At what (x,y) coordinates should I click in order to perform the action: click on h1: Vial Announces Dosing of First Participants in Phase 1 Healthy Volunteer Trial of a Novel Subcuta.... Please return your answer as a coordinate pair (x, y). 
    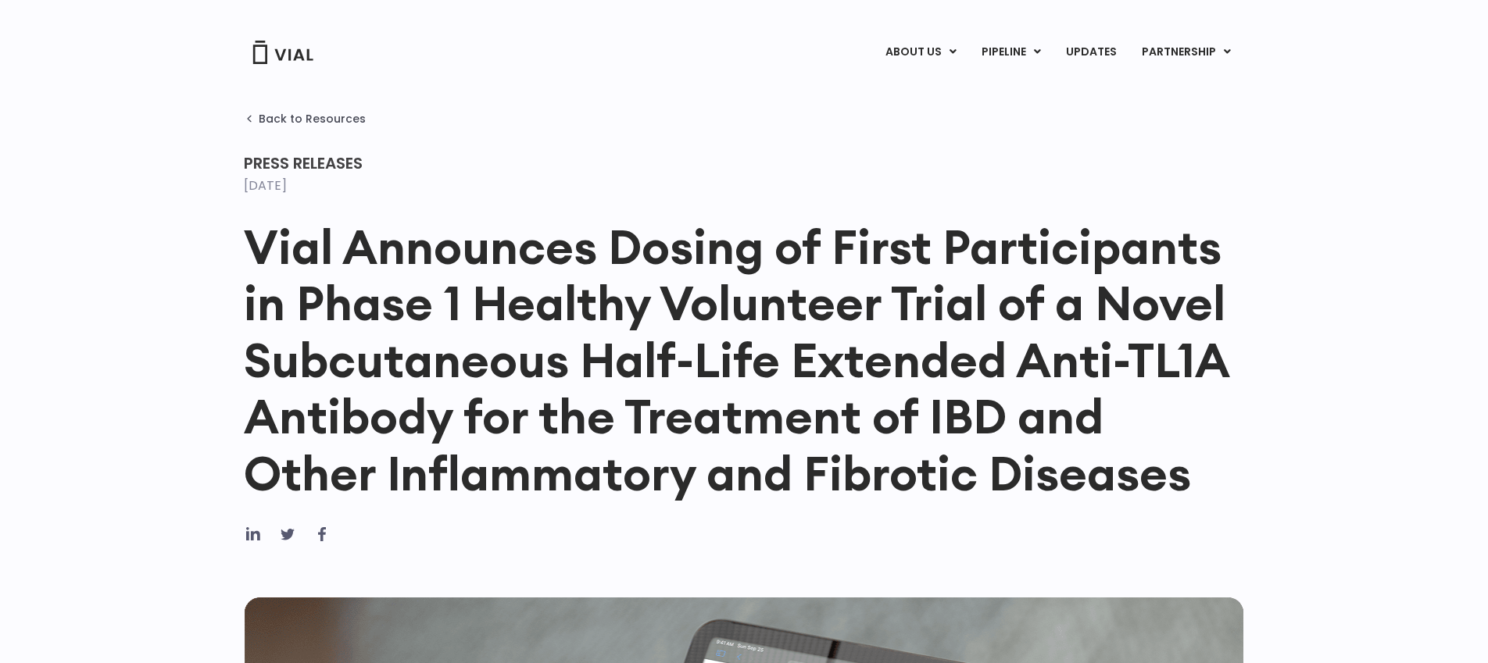
    Looking at the image, I should click on (744, 360).